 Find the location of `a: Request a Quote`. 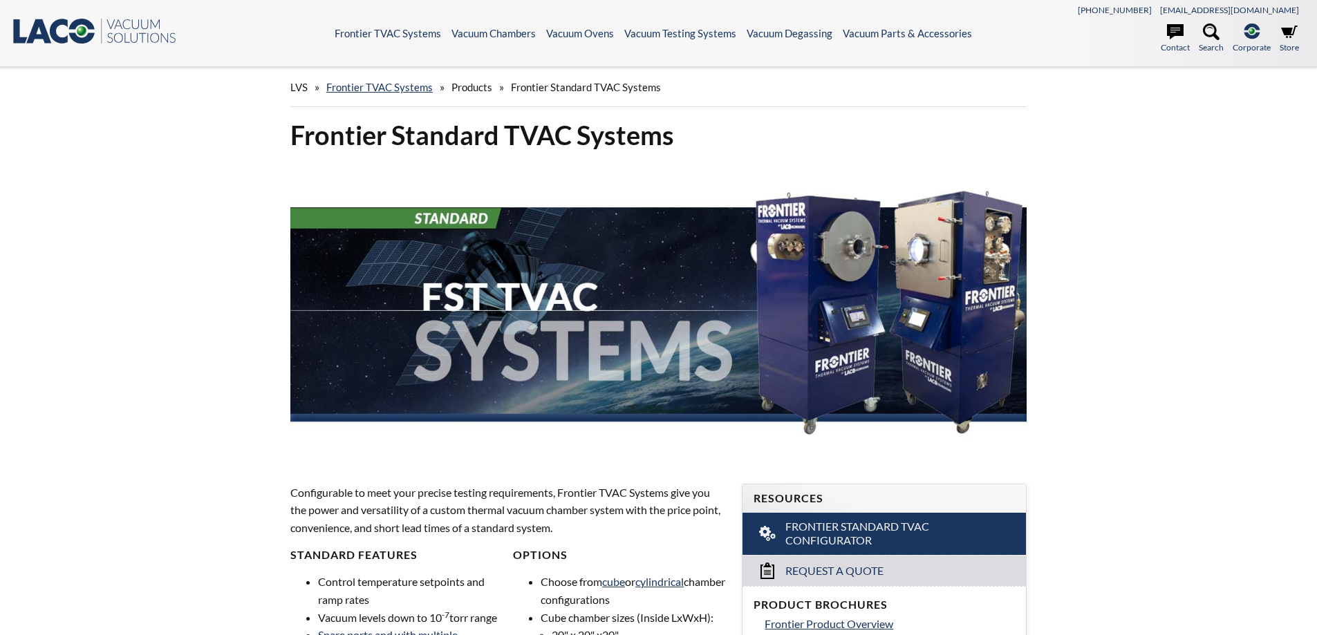

a: Request a Quote is located at coordinates (884, 570).